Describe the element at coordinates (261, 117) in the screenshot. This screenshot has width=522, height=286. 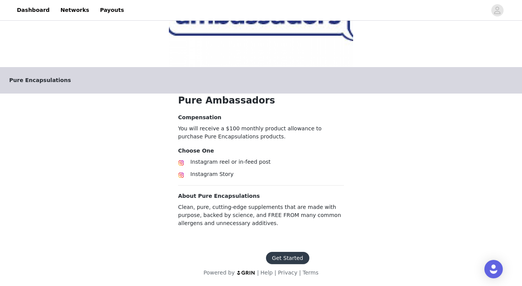
I see `h4: Compensation` at that location.